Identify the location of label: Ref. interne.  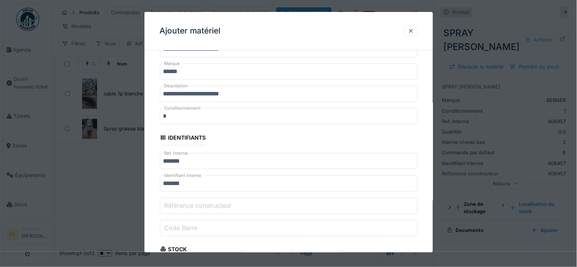
(176, 153).